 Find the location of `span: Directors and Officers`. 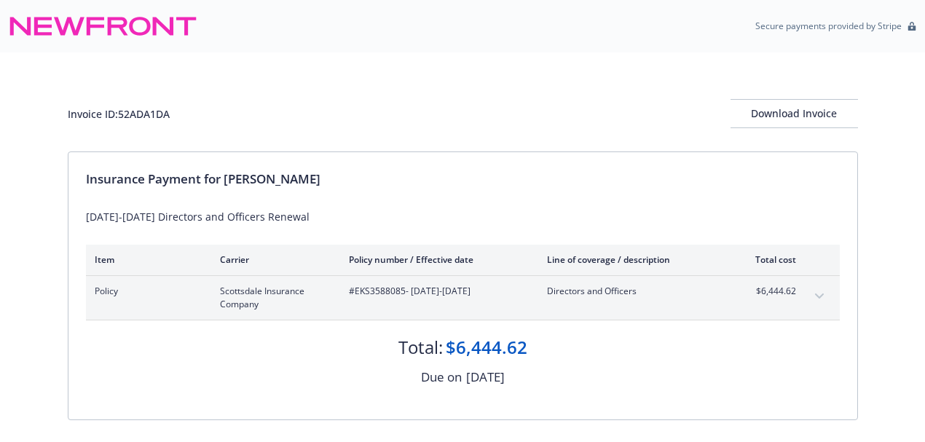

span: Directors and Officers is located at coordinates (632, 291).